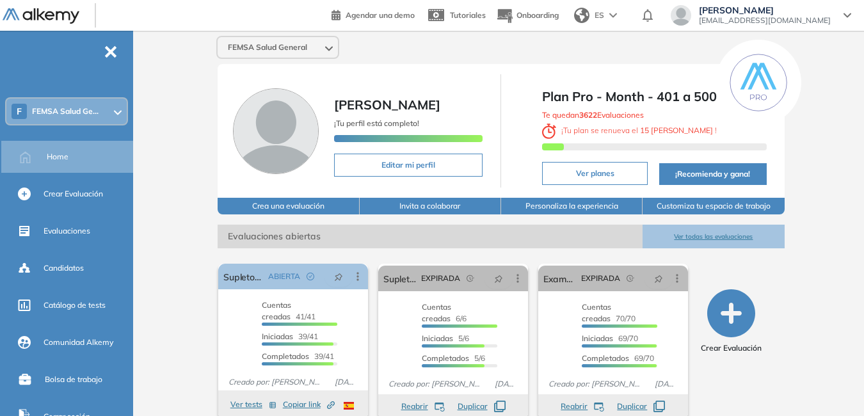  Describe the element at coordinates (288, 206) in the screenshot. I see `button: Crea una evaluación` at that location.